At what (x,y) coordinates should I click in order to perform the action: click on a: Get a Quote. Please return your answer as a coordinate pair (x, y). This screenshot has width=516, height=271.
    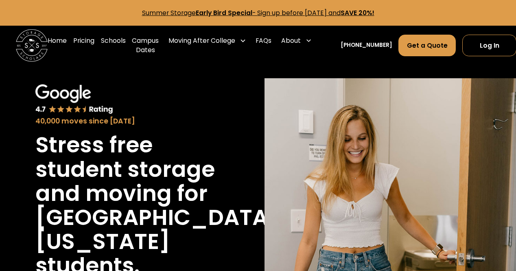
    Looking at the image, I should click on (427, 45).